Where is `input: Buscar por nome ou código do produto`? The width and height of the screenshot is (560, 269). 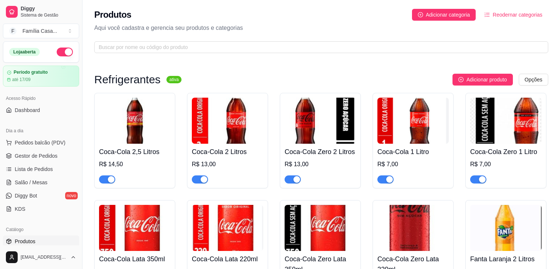 input: Buscar por nome ou código do produto is located at coordinates (318, 47).